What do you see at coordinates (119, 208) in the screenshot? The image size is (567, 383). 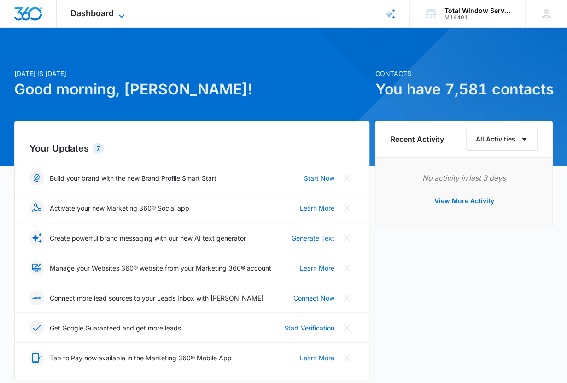 I see `p: Activate your new Marketing 360® Social app` at bounding box center [119, 208].